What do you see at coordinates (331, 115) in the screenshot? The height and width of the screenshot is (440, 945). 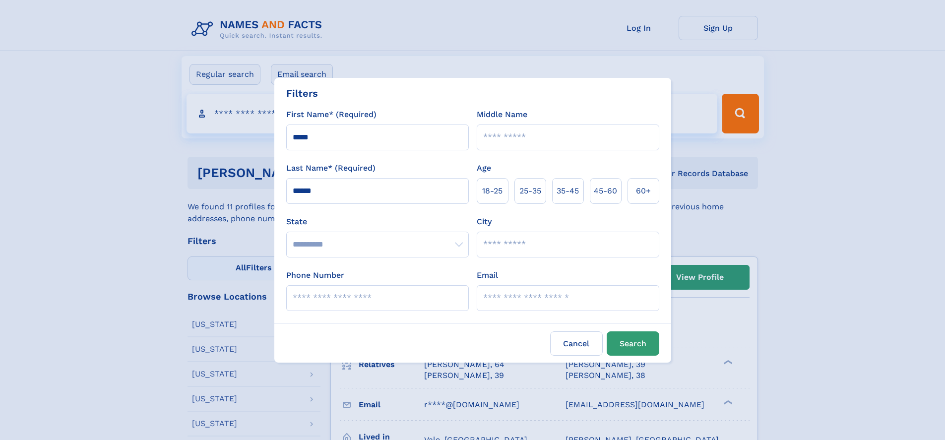 I see `label: First Name* (Required)` at bounding box center [331, 115].